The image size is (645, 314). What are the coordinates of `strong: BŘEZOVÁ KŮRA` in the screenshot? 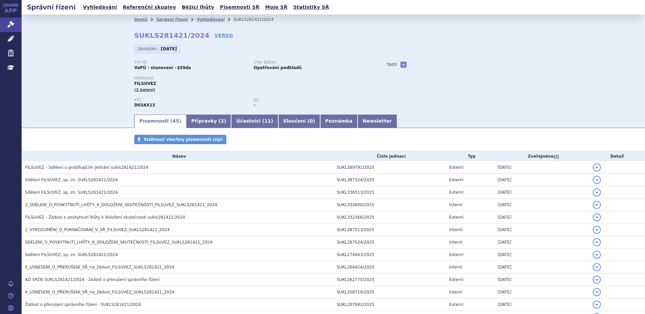 It's located at (145, 105).